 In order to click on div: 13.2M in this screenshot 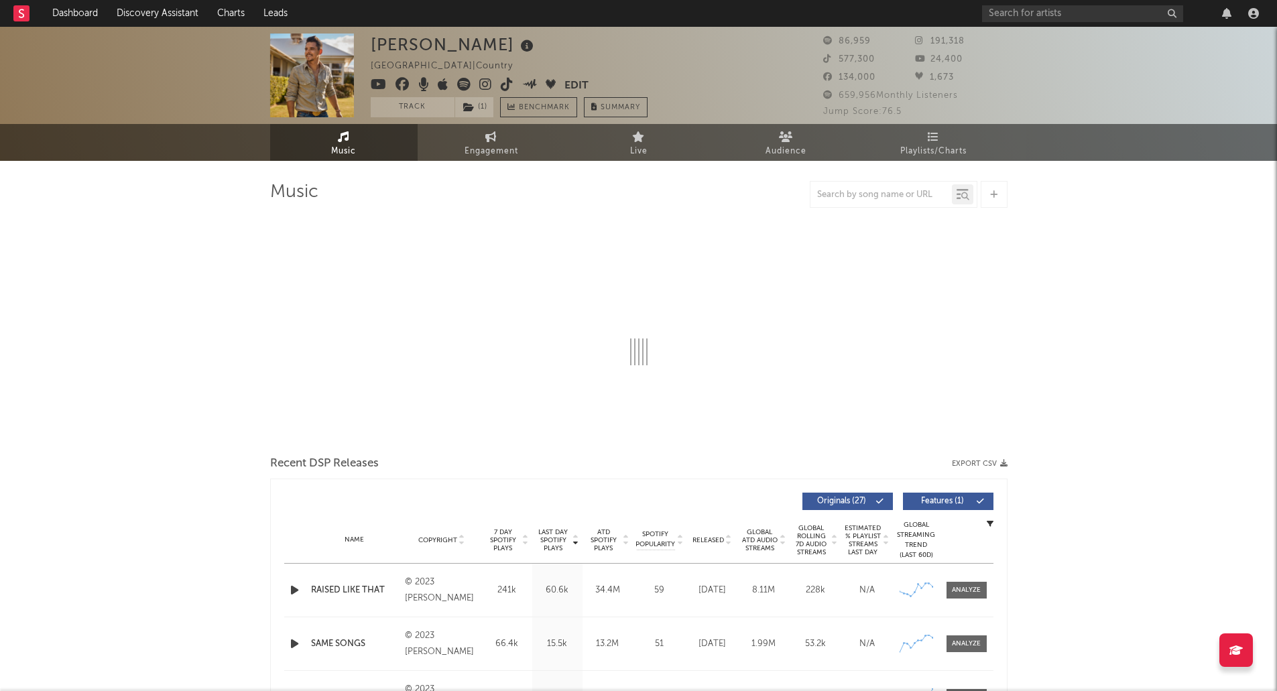, I will do `click(607, 644)`.